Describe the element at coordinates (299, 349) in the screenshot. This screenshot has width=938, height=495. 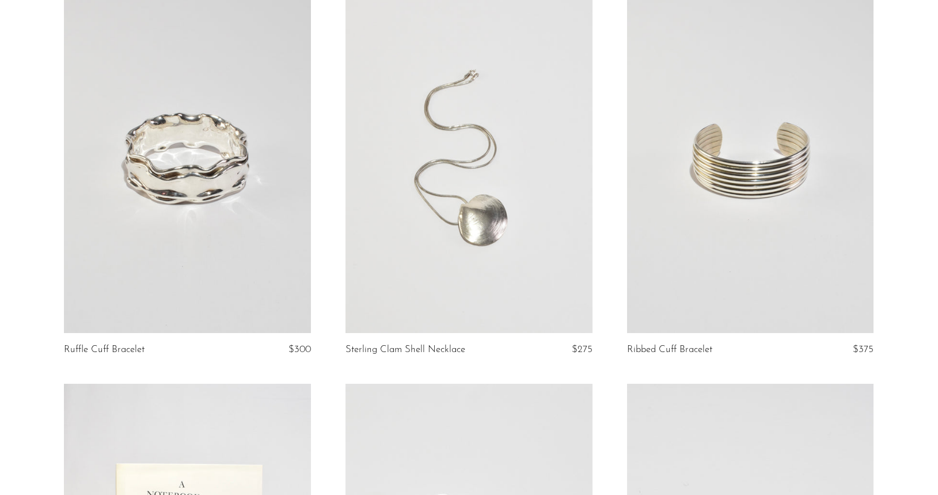
I see `span: $300` at that location.